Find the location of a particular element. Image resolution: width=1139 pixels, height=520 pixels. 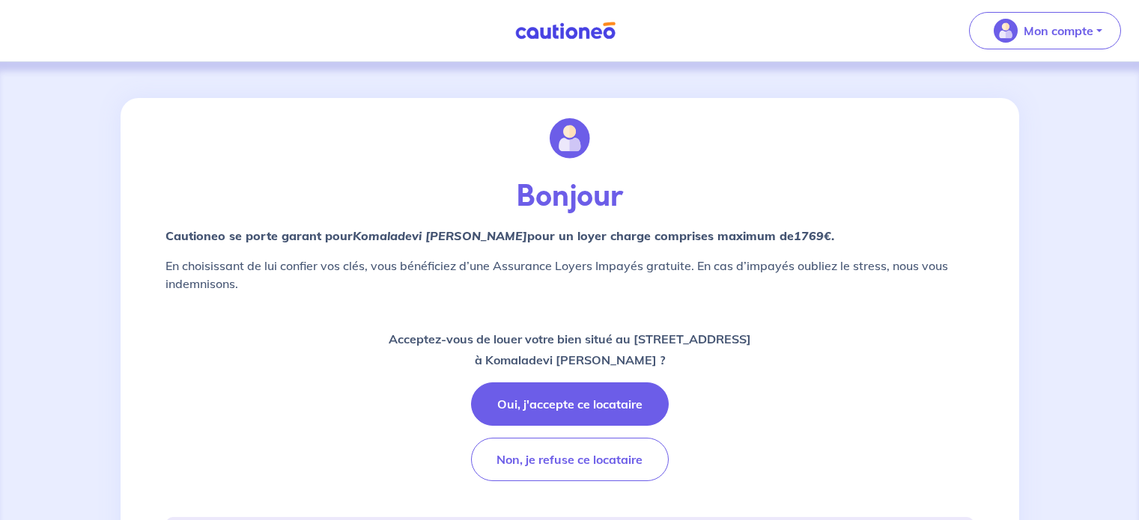

button: Oui, j'accepte ce locataire is located at coordinates (570, 404).